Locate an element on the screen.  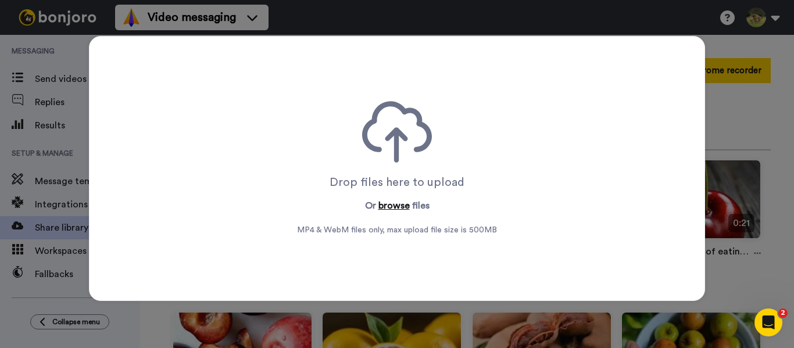
p: Or files is located at coordinates (397, 206).